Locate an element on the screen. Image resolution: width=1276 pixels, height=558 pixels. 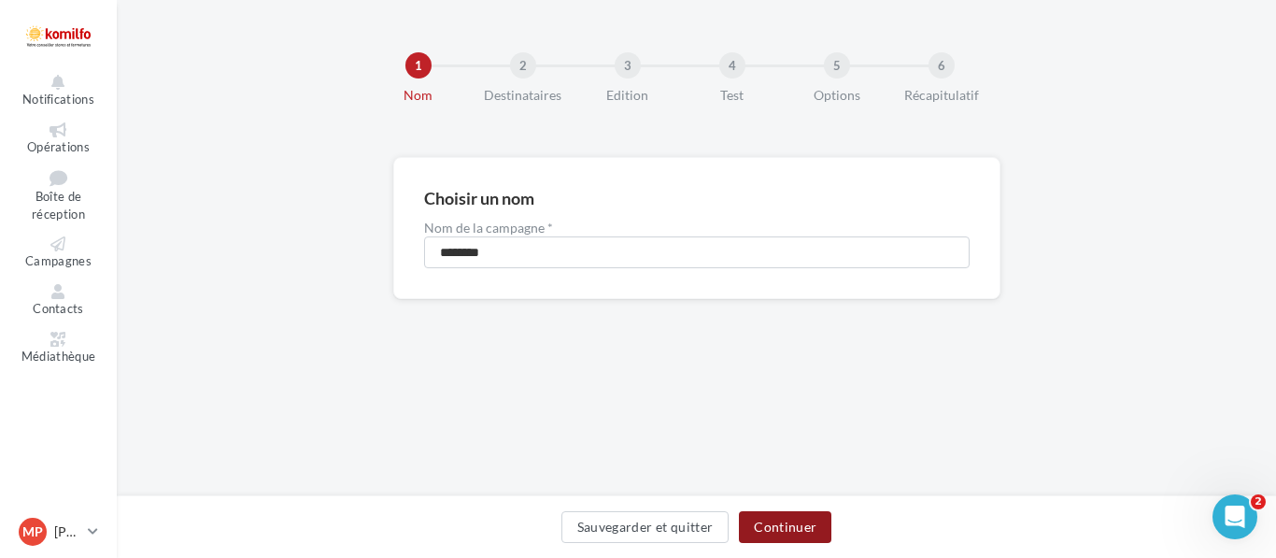
a: Boîte de réception is located at coordinates (58, 195).